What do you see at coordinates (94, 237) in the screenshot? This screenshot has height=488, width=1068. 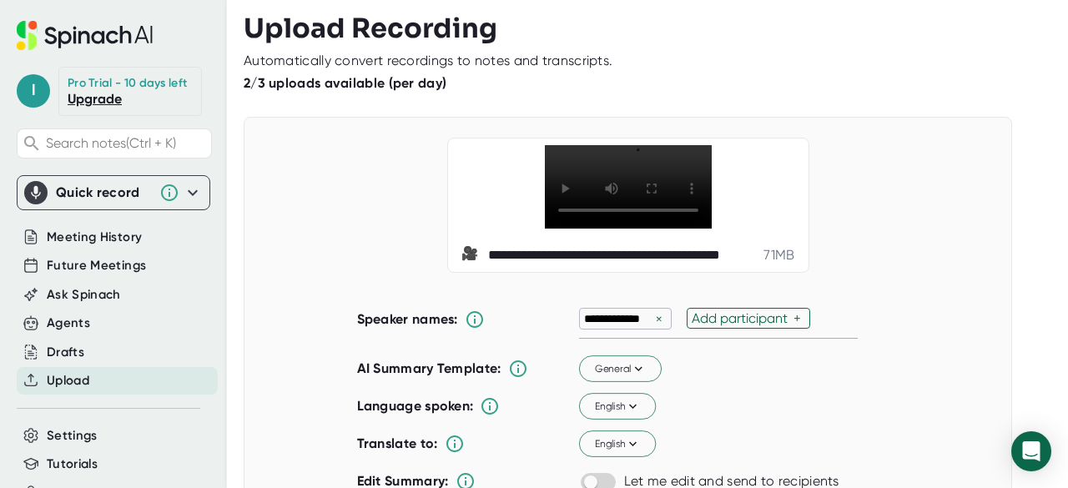 I see `span: Meeting History` at bounding box center [94, 237].